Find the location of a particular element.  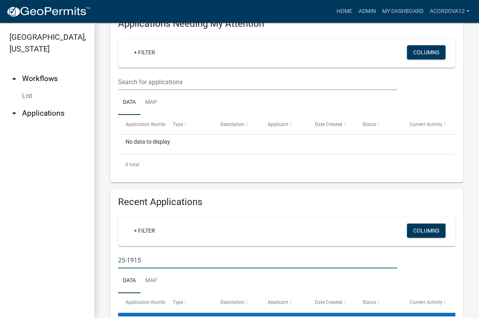

h4: Applications Needing My Attention is located at coordinates (287, 24).